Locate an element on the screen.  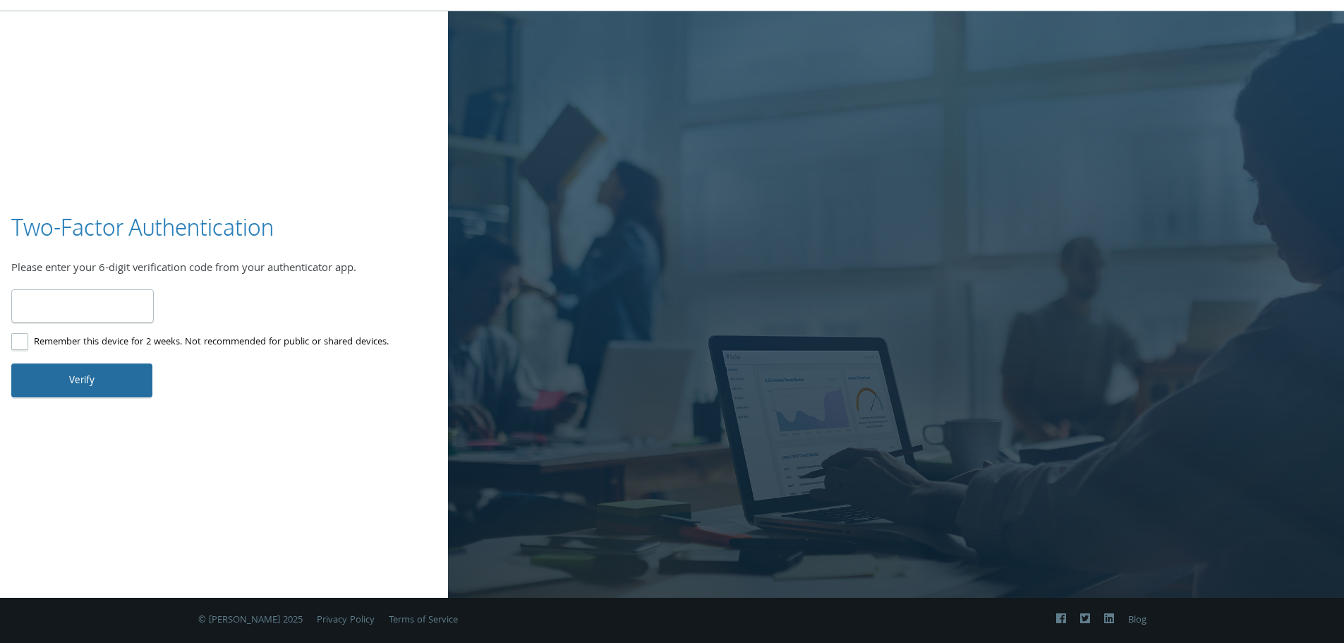
a: Privacy Policy is located at coordinates (346, 620).